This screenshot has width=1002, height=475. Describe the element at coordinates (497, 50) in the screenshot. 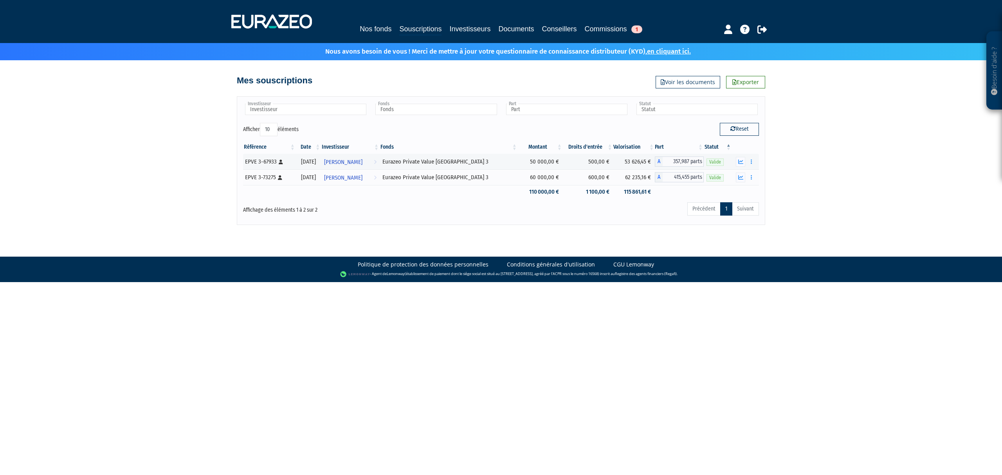

I see `p: Nous avons besoin de vous ! Merci de mettre à jour votre questionnaire de connaissance distribute...` at that location.